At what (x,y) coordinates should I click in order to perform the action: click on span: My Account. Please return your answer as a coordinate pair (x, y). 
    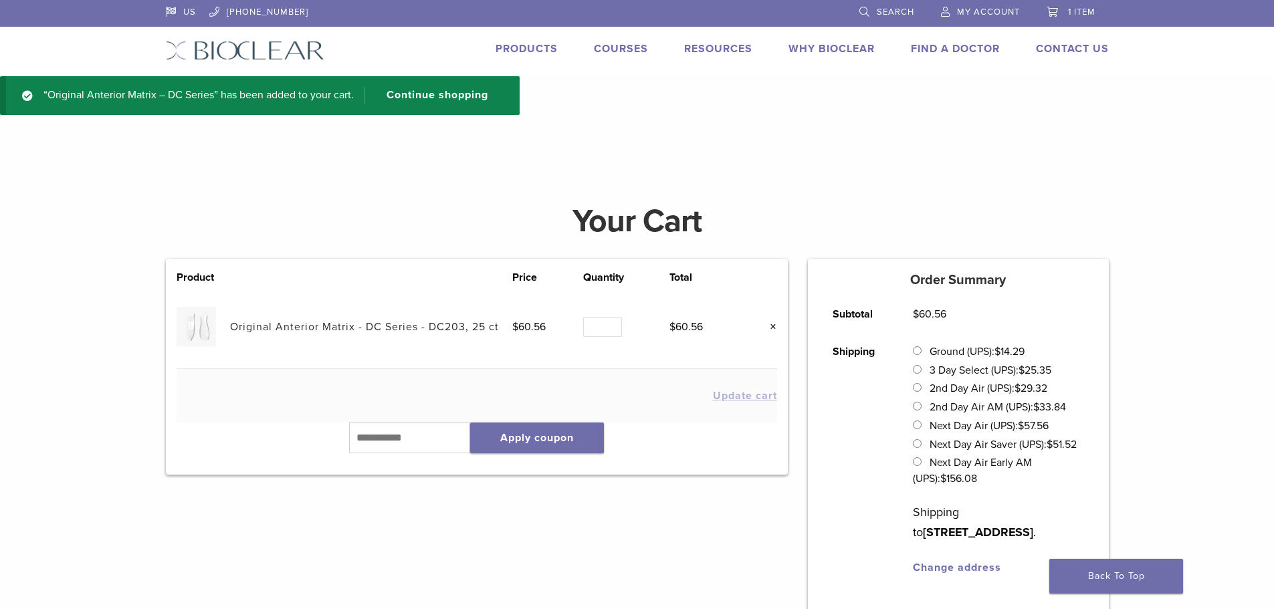
    Looking at the image, I should click on (988, 12).